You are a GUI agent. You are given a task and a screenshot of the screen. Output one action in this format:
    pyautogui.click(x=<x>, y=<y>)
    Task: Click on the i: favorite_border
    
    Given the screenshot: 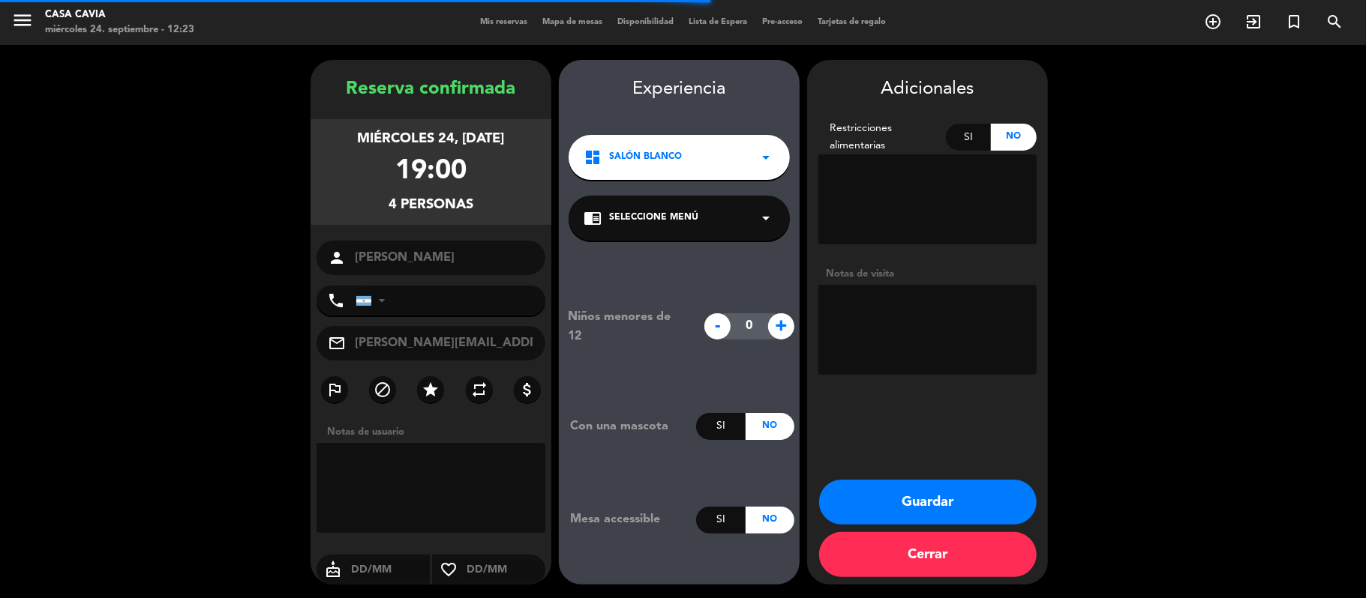 What is the action you would take?
    pyautogui.click(x=448, y=570)
    